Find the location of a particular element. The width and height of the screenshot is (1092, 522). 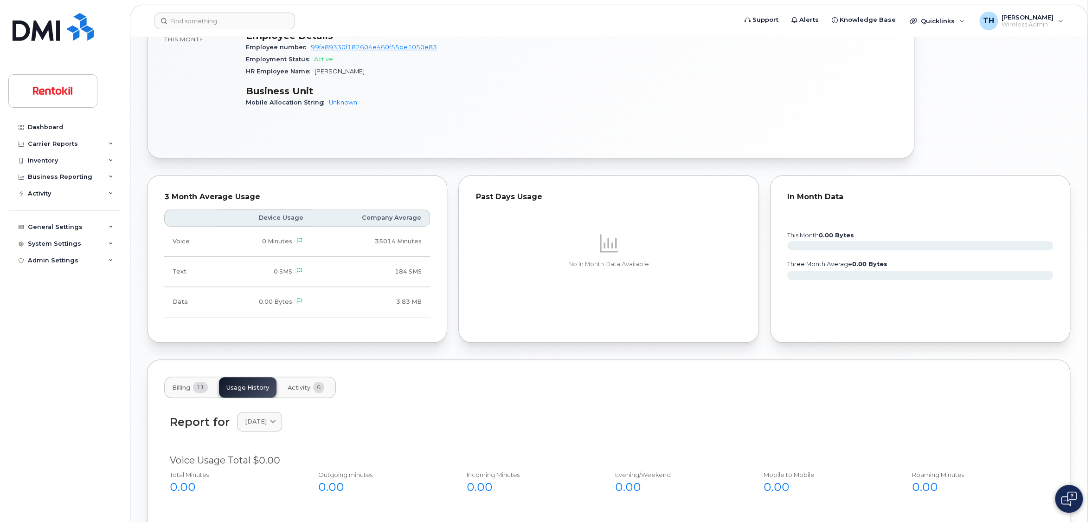

td: 184 SMS is located at coordinates (371, 271).